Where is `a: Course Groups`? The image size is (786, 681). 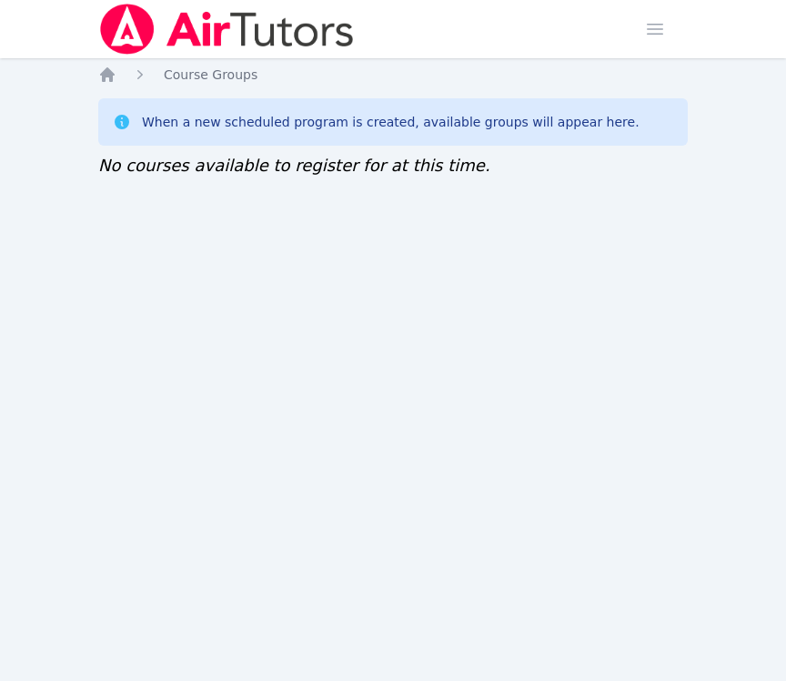
a: Course Groups is located at coordinates (210, 75).